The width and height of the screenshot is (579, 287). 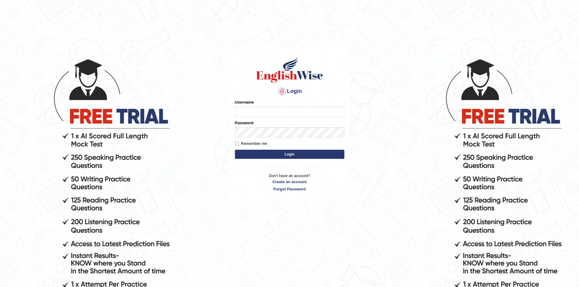 What do you see at coordinates (289, 189) in the screenshot?
I see `a: Forgot Password` at bounding box center [289, 189].